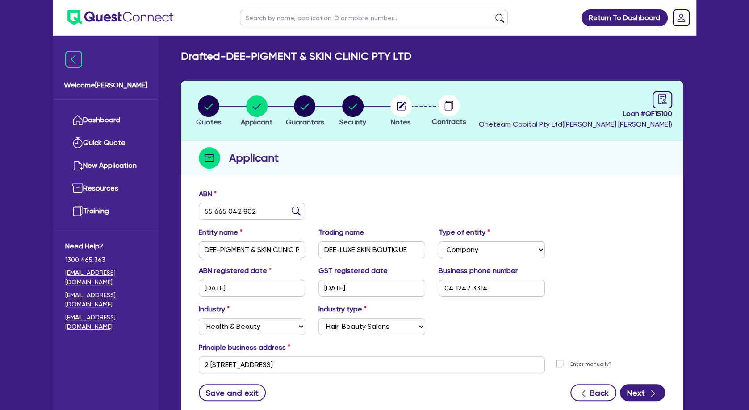  Describe the element at coordinates (105, 211) in the screenshot. I see `a: Training` at that location.